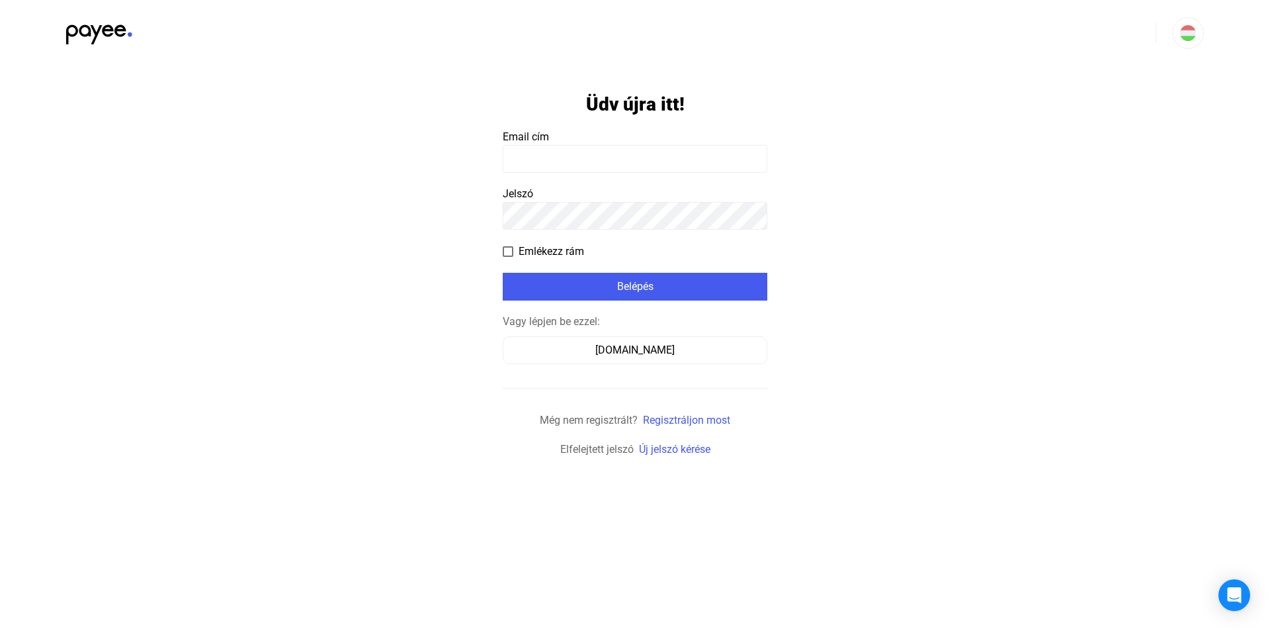 The height and width of the screenshot is (631, 1270). What do you see at coordinates (687, 419) in the screenshot?
I see `a: Regisztráljon most` at bounding box center [687, 419].